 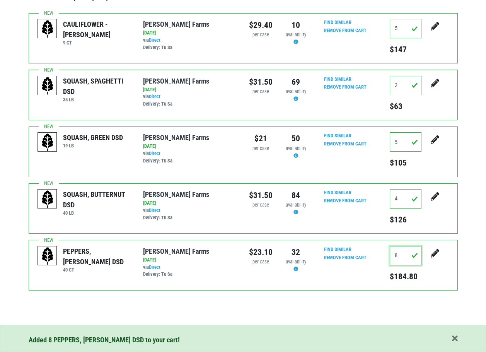 I want to click on div: SQUASH, GREEN DSD, so click(x=93, y=137).